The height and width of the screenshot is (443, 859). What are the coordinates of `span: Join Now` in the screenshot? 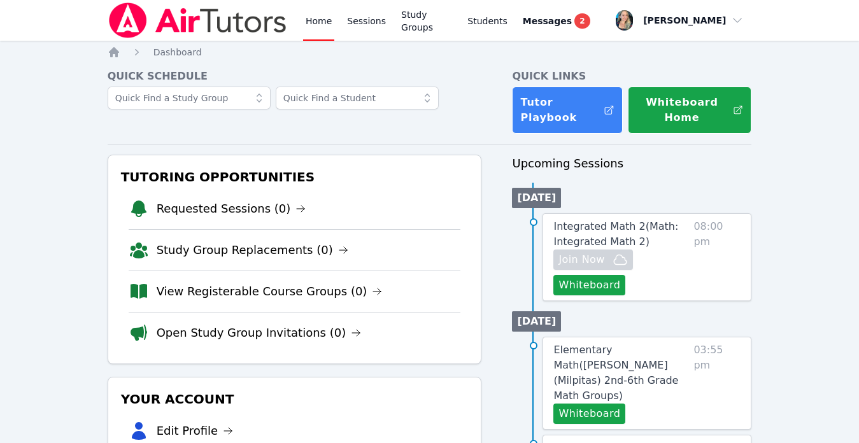 It's located at (581, 260).